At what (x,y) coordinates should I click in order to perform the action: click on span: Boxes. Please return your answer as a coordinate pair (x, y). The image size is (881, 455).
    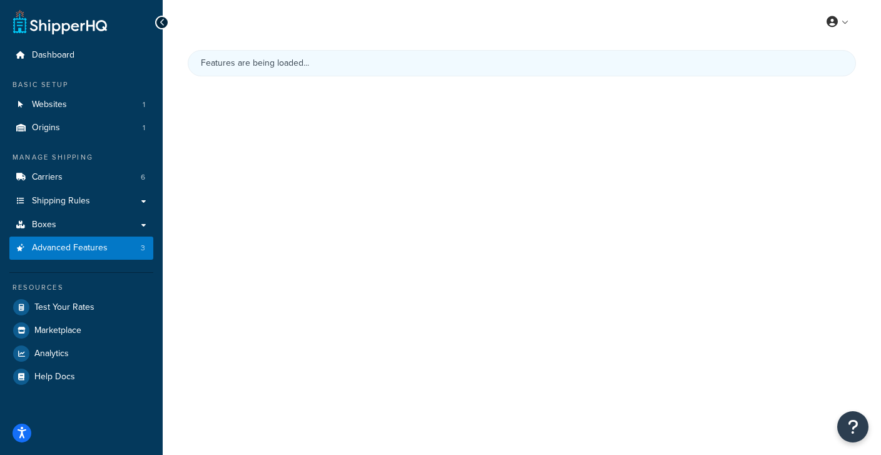
    Looking at the image, I should click on (44, 225).